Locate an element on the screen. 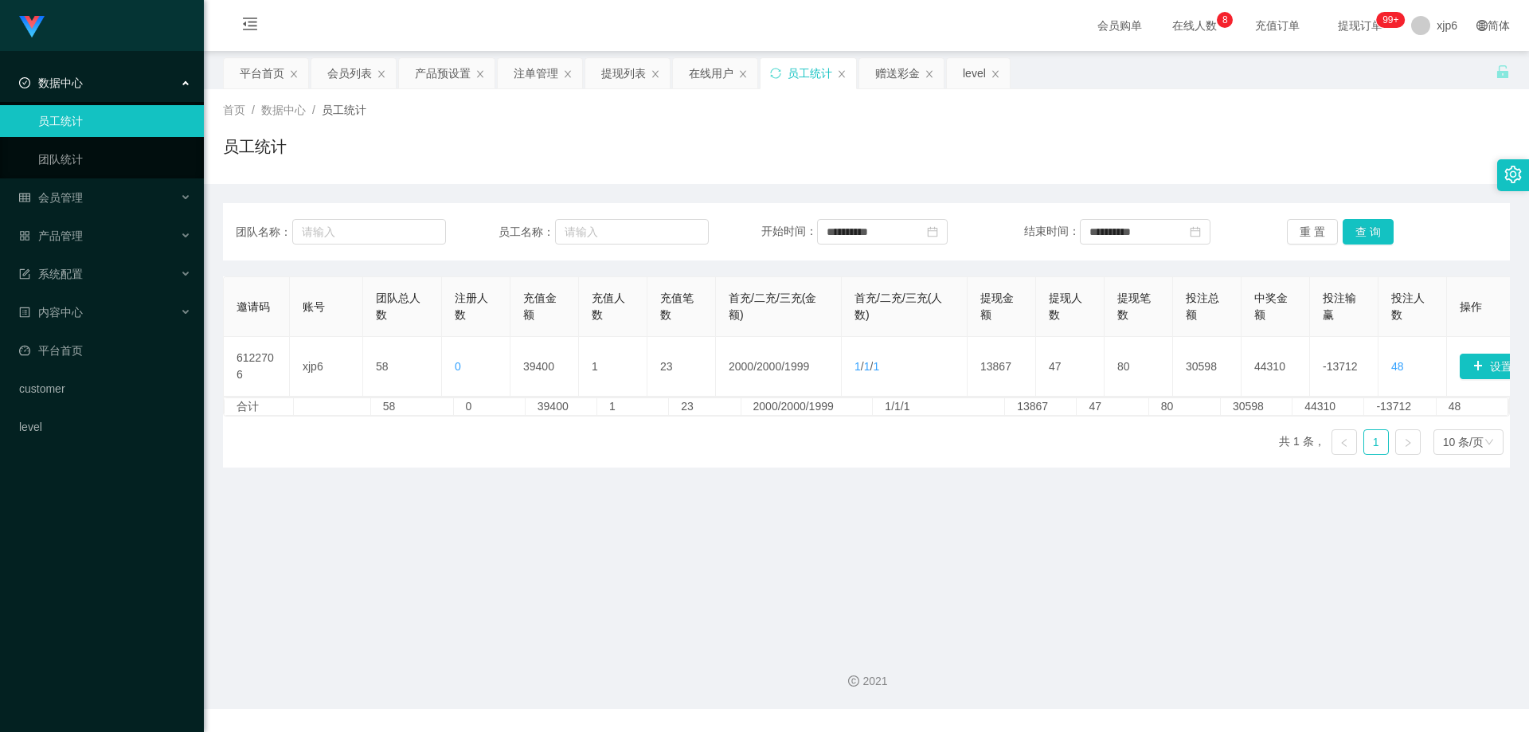 Image resolution: width=1529 pixels, height=732 pixels. td: 合计 is located at coordinates (259, 406).